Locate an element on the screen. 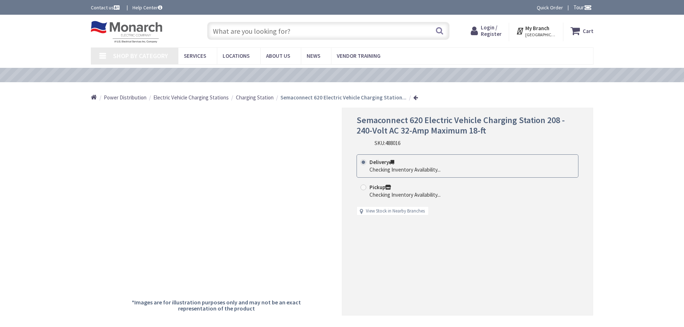 The width and height of the screenshot is (684, 327). span: Semaconnect 620 Electric Vehicle Charging Station 208 - 240-Volt AC 32-Amp Maximum 18-ft is located at coordinates (460, 125).